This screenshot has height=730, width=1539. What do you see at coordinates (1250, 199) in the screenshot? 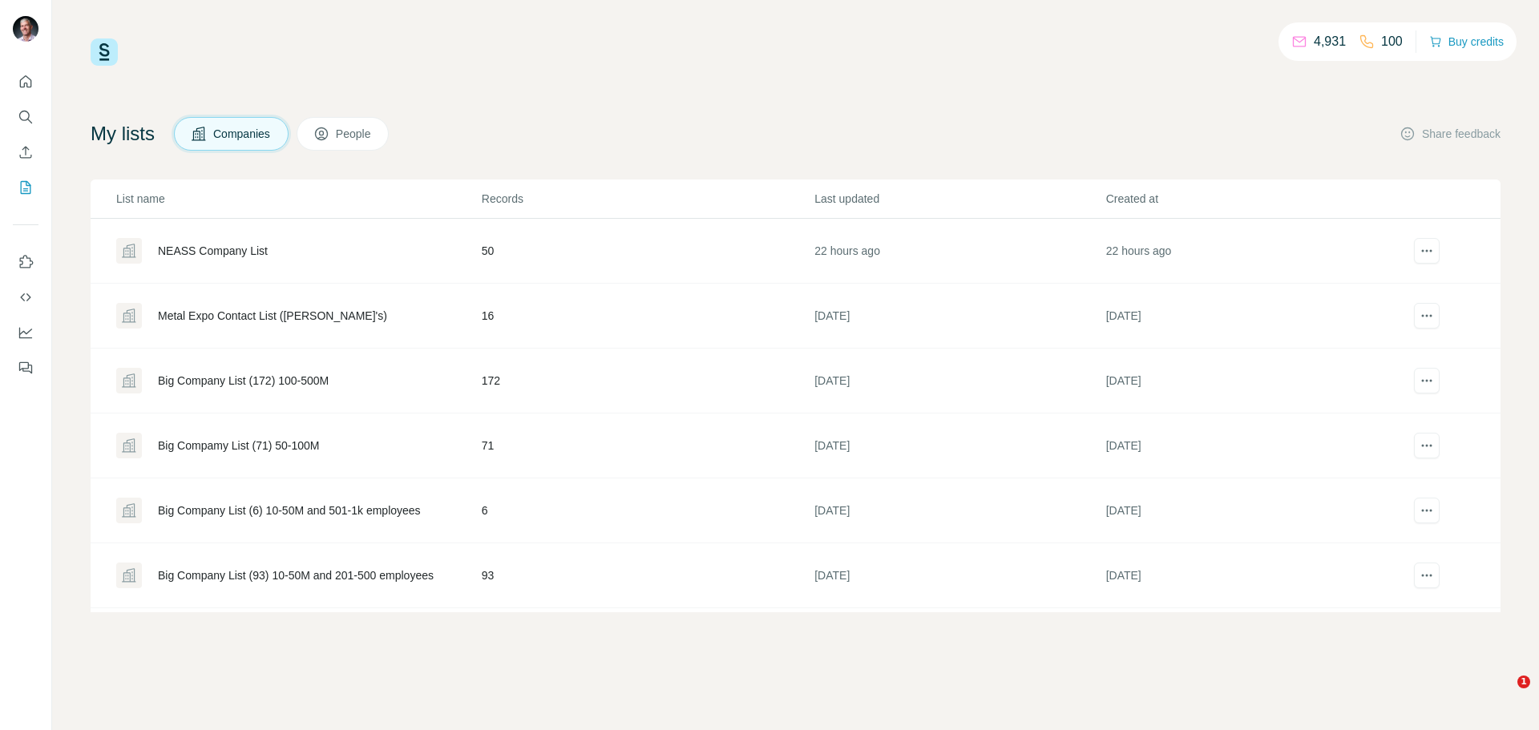
I see `p: Created at` at bounding box center [1250, 199].